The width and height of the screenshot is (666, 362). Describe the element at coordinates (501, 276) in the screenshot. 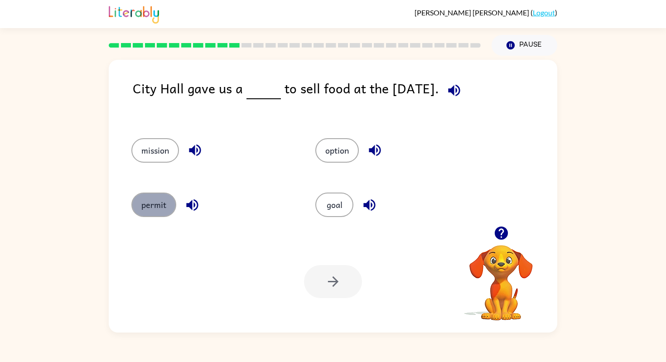

I see `video: Your browser must support playing .mp4 files to use Literably. Please try using another browser.` at that location.